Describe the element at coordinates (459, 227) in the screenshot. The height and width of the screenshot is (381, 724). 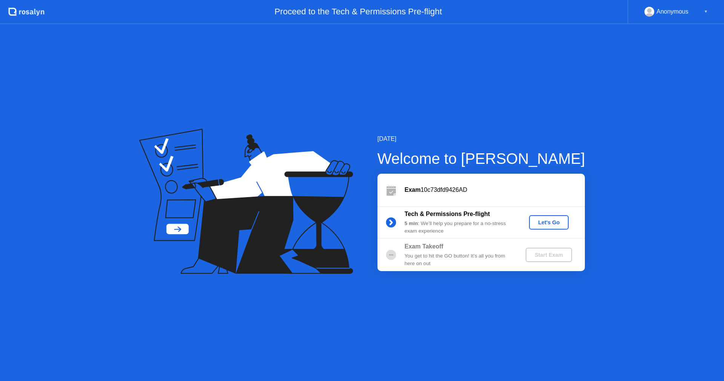
I see `div: : We’ll help you prepare for a no-stress exam experience` at that location.